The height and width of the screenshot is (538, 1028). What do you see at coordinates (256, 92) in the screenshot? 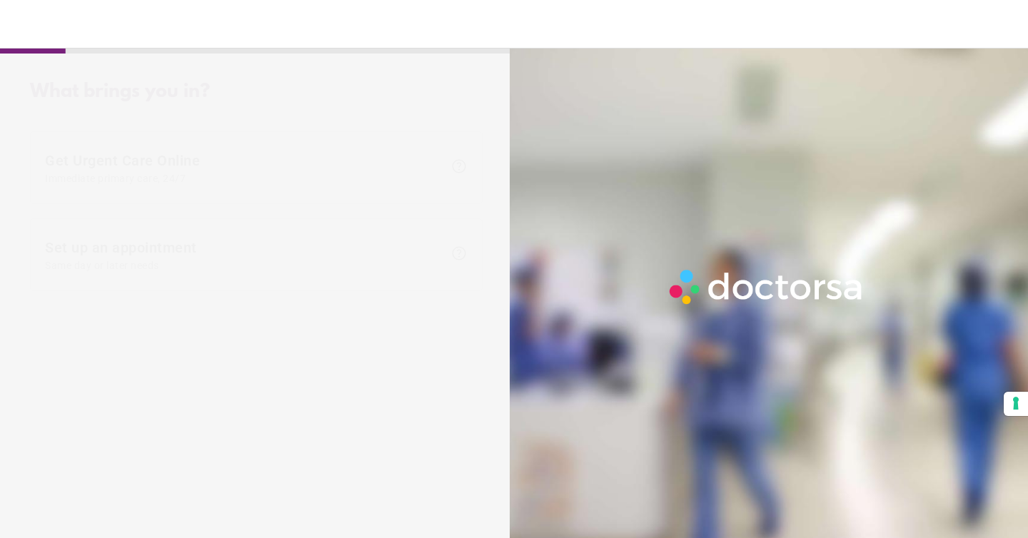
I see `div: What brings you in?` at bounding box center [256, 92].